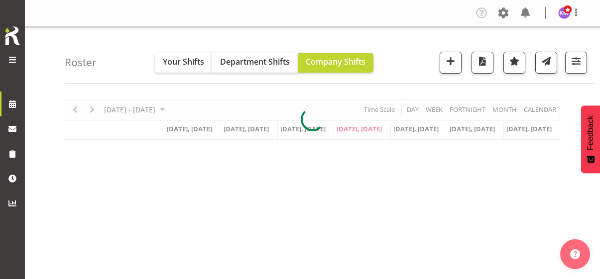 The width and height of the screenshot is (600, 279). What do you see at coordinates (81, 62) in the screenshot?
I see `h4: Roster` at bounding box center [81, 62].